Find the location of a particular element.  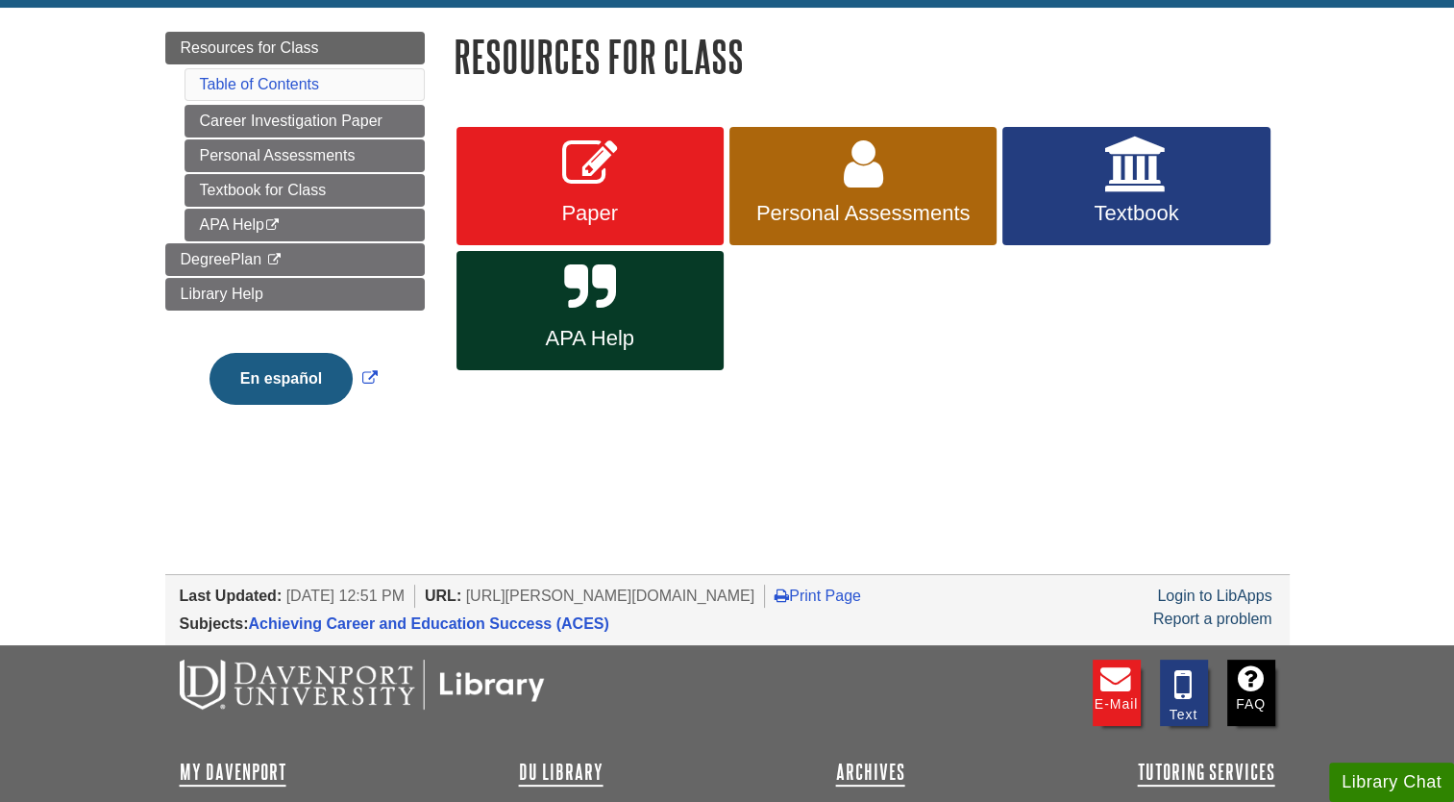

span: Library Help is located at coordinates (222, 293).